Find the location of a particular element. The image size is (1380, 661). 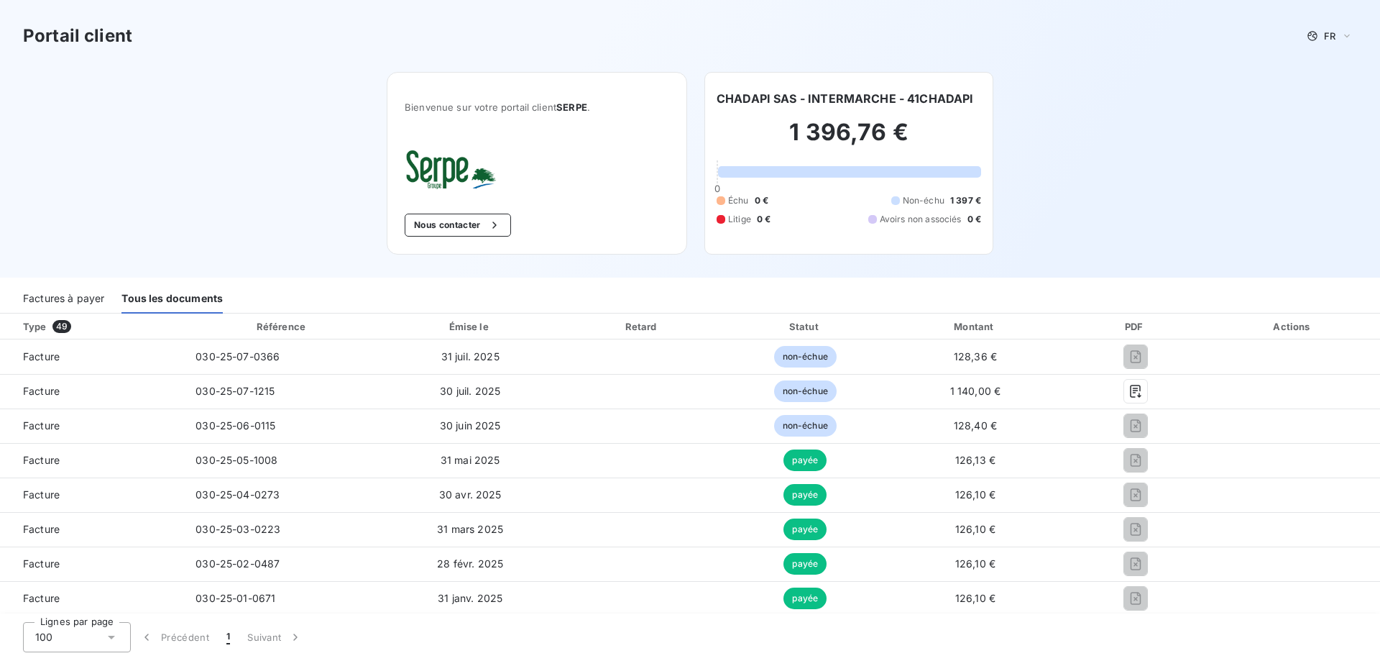

span: 030-25-06-0115 is located at coordinates (235, 425).